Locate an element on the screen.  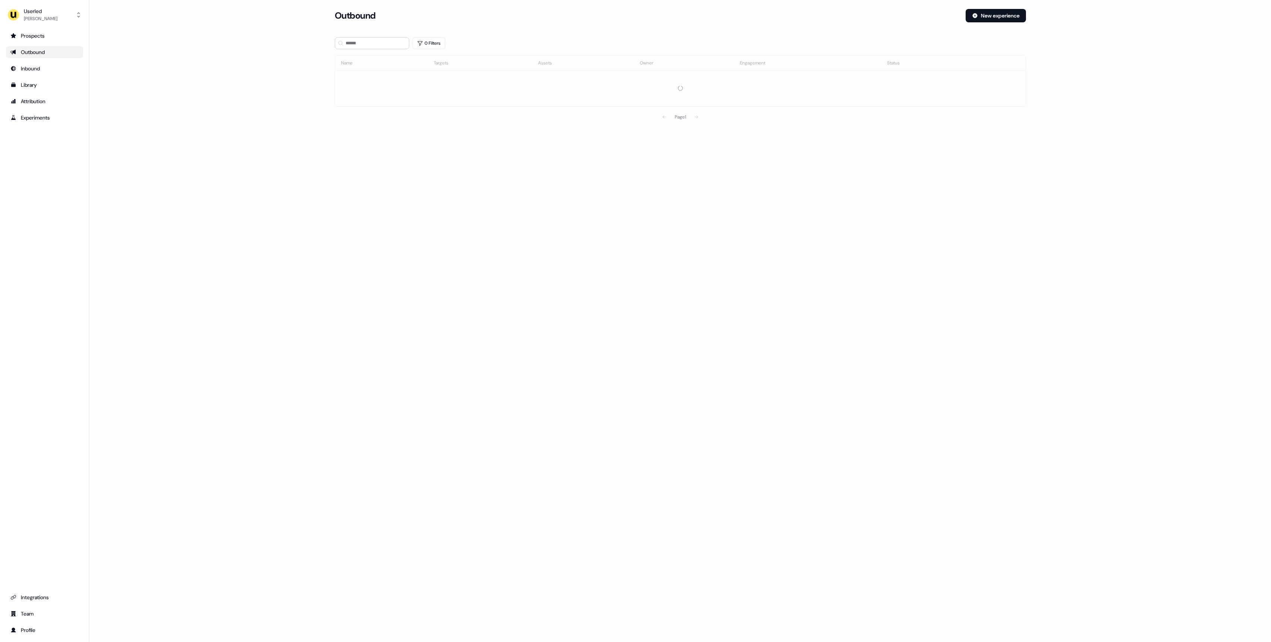
a: Go to profile is located at coordinates (44, 630).